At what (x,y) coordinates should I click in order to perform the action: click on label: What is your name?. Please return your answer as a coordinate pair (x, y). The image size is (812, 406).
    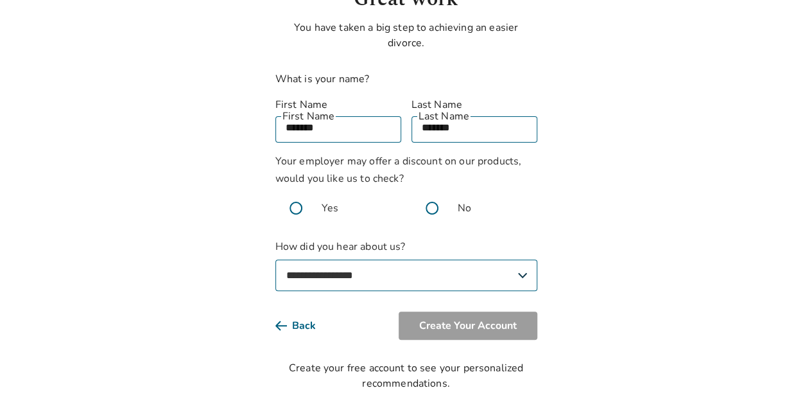
    Looking at the image, I should click on (322, 79).